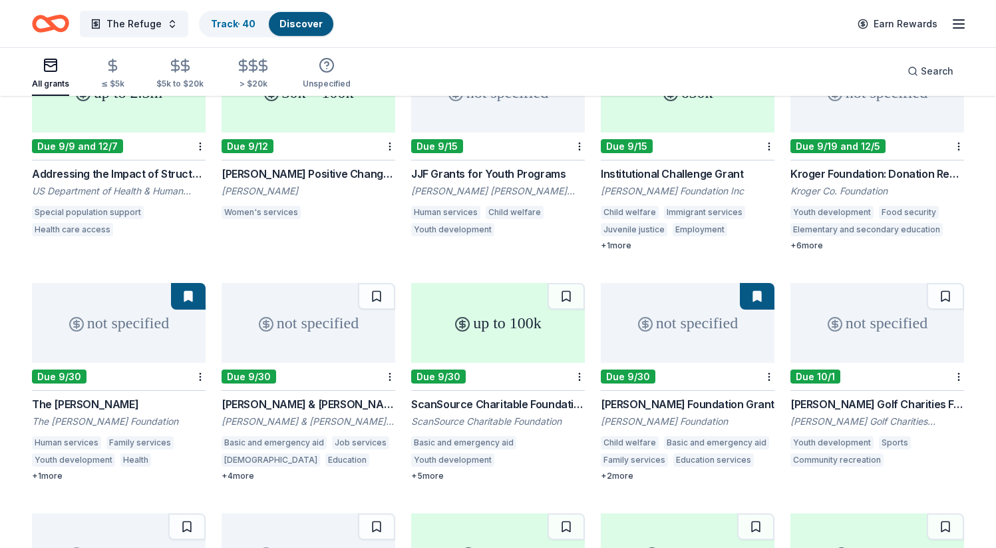  Describe the element at coordinates (327, 74) in the screenshot. I see `button: Unspecified` at that location.